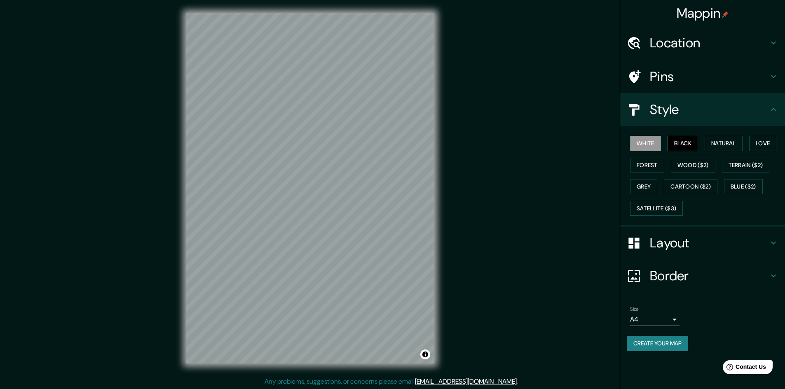 This screenshot has width=785, height=389. What do you see at coordinates (702, 243) in the screenshot?
I see `div: Layout` at bounding box center [702, 243].